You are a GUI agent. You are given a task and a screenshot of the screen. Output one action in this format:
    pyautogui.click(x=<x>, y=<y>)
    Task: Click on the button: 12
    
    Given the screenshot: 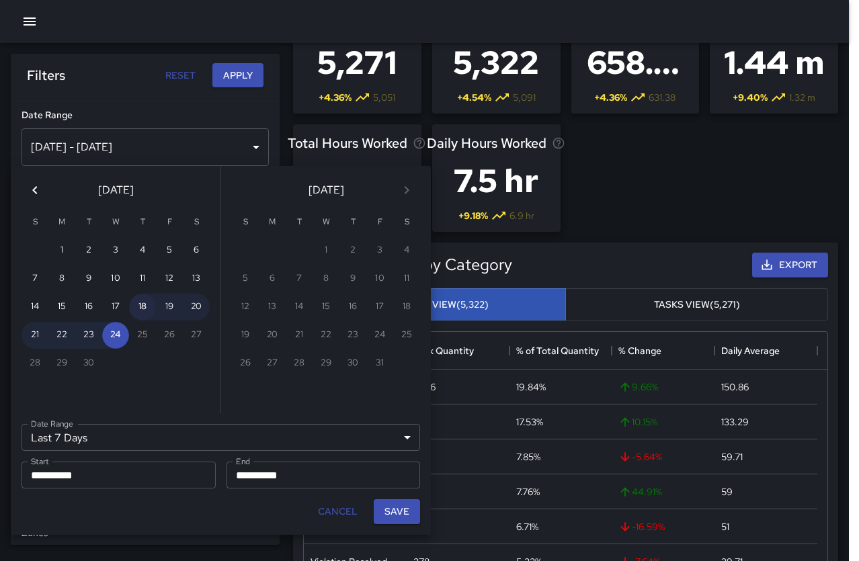 What is the action you would take?
    pyautogui.click(x=169, y=279)
    